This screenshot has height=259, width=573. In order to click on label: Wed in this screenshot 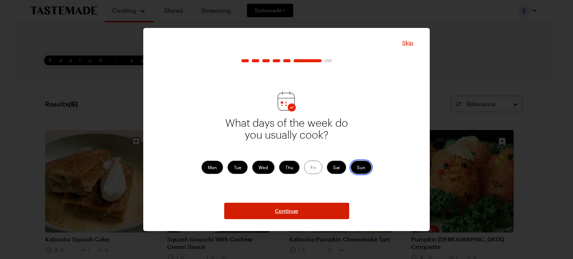, I will do `click(264, 168)`.